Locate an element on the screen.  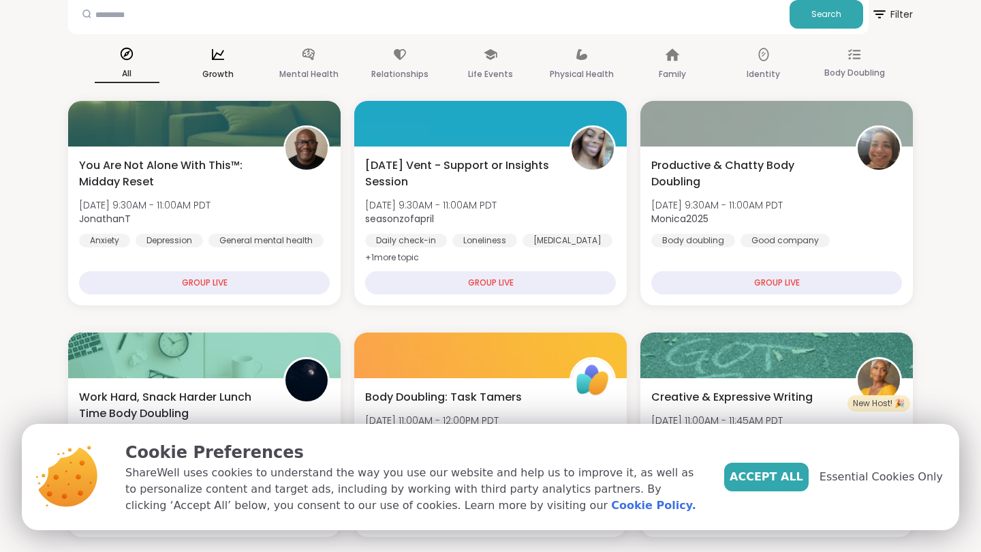
p: ShareWell uses cookies to understand the way you use our website and help us to improve it, as we... is located at coordinates (413, 489).